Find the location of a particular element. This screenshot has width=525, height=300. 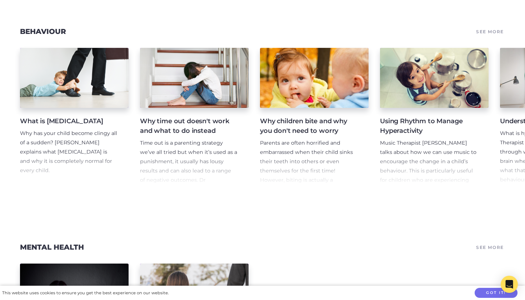

p: Parents are often horrified and embarrassed when their child sinks their teeth into others or eve... is located at coordinates (309, 199).